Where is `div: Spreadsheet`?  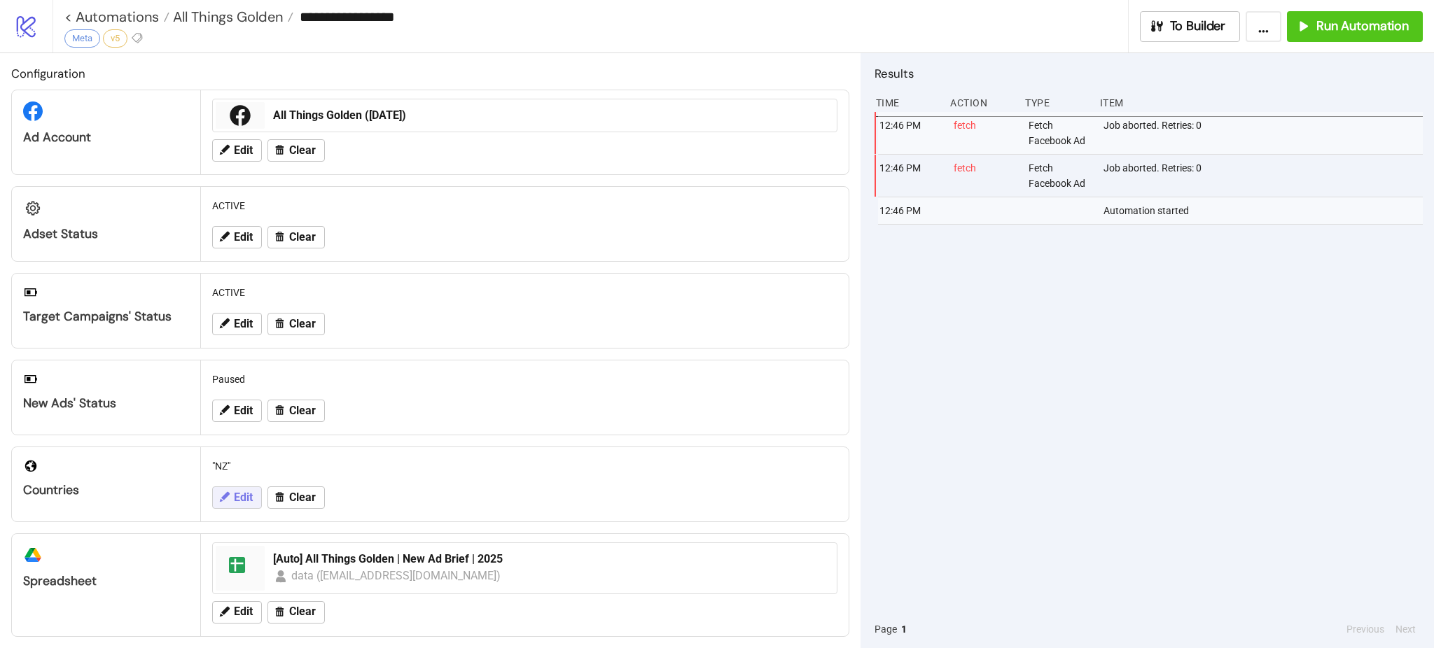 div: Spreadsheet is located at coordinates (106, 581).